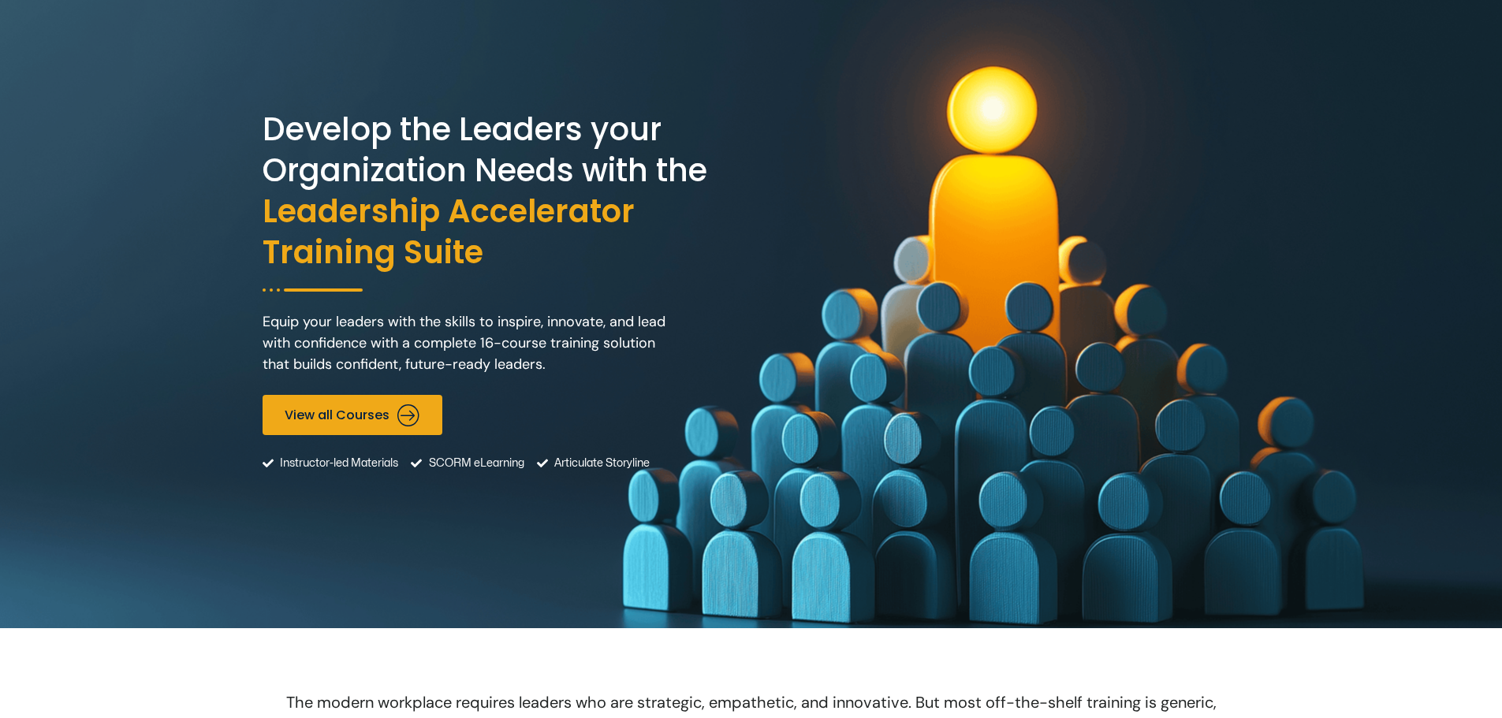  I want to click on a: View all Courses, so click(352, 415).